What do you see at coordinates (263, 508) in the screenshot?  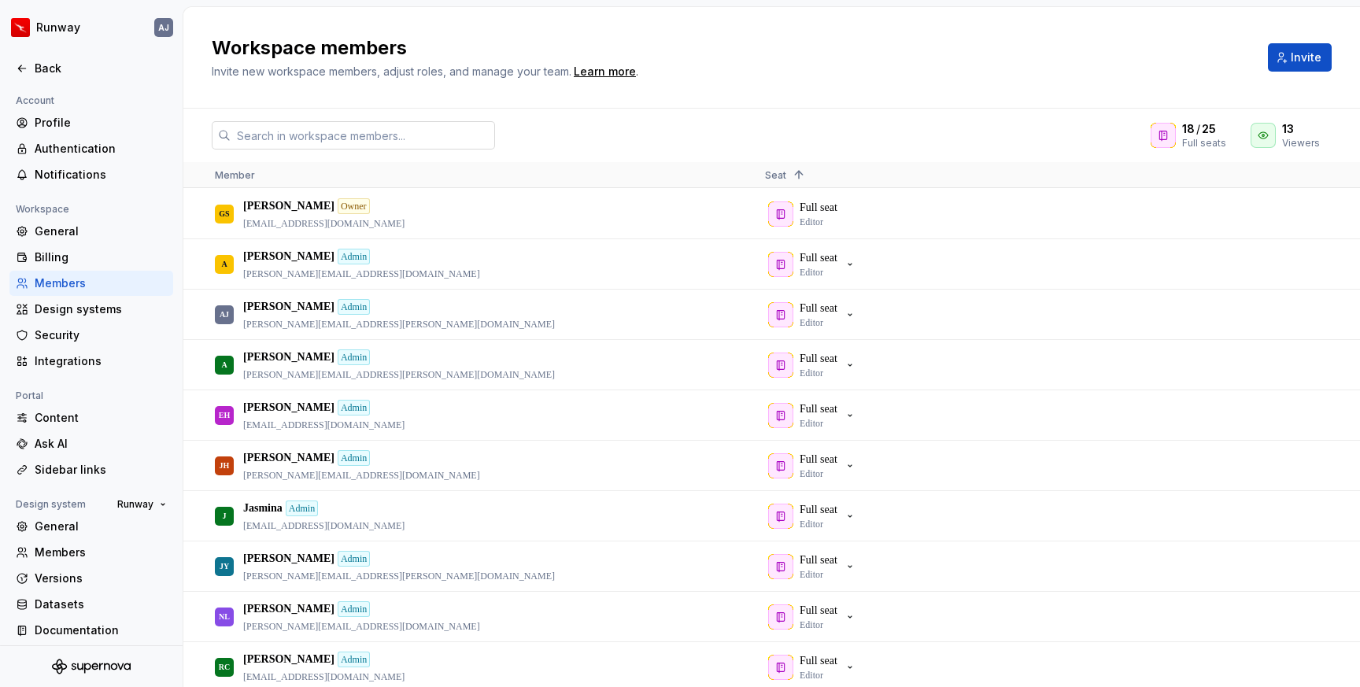 I see `p: Jasmina` at bounding box center [263, 508].